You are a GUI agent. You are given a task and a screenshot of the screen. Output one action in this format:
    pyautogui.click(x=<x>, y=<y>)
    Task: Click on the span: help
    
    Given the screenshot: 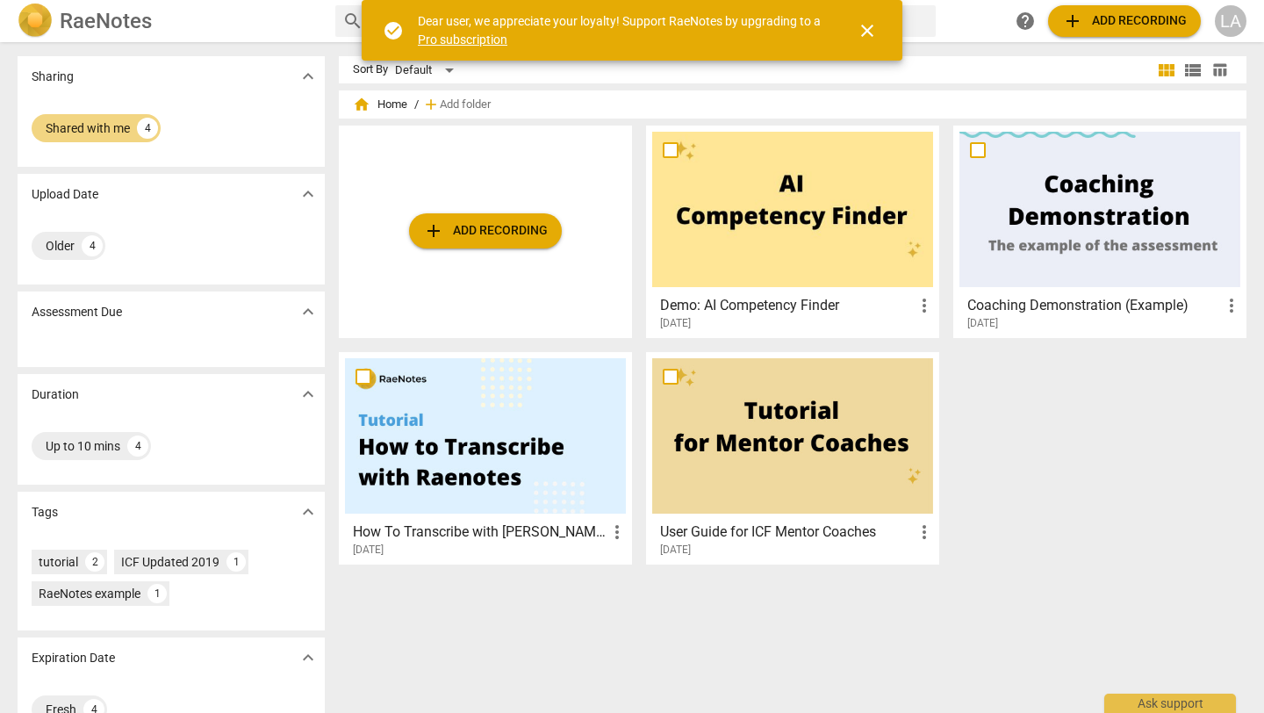 What is the action you would take?
    pyautogui.click(x=1025, y=21)
    